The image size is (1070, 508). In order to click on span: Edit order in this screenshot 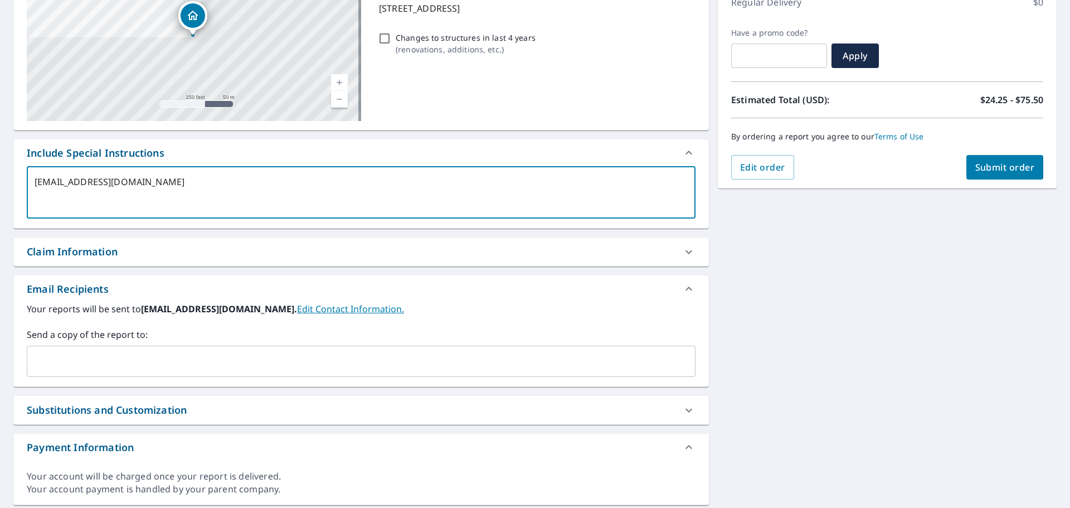, I will do `click(762, 167)`.